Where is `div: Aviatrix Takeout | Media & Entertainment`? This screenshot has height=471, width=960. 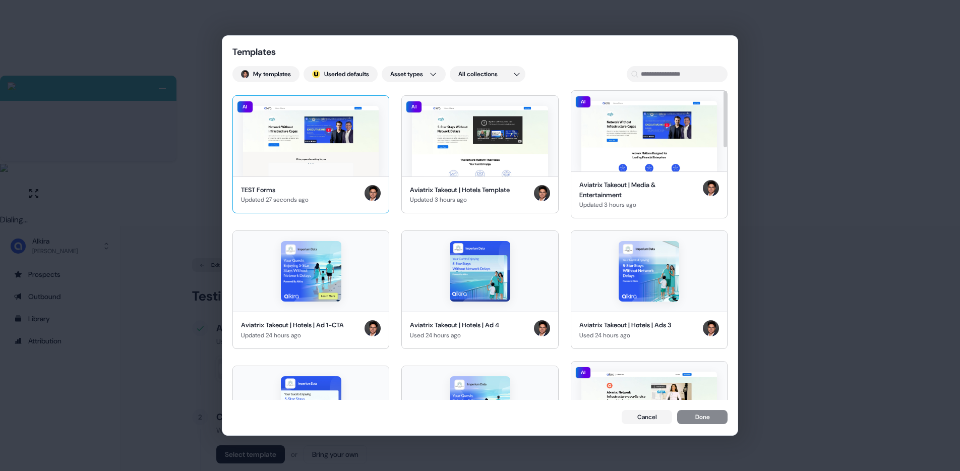
div: Aviatrix Takeout | Media & Entertainment is located at coordinates (639, 190).